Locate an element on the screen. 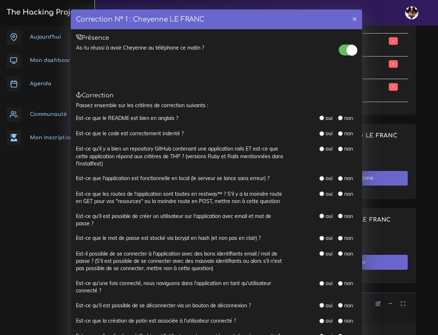 This screenshot has width=438, height=335. label: As-tu réussi à avoir Cheyenne au téléphone ce matin ? is located at coordinates (140, 48).